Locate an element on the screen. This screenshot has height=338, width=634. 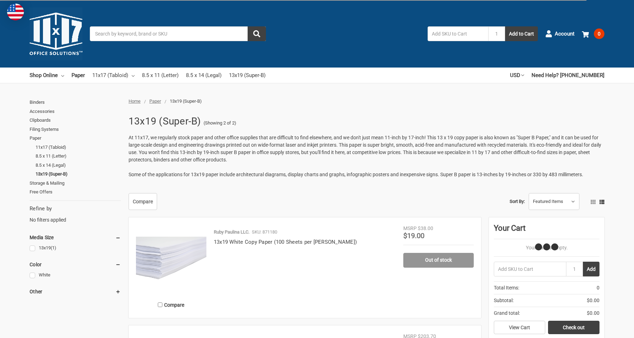
button: Add to Cart is located at coordinates (521, 34).